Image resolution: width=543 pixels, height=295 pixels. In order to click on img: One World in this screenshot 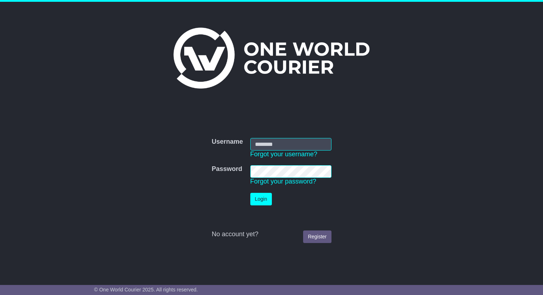, I will do `click(271, 58)`.